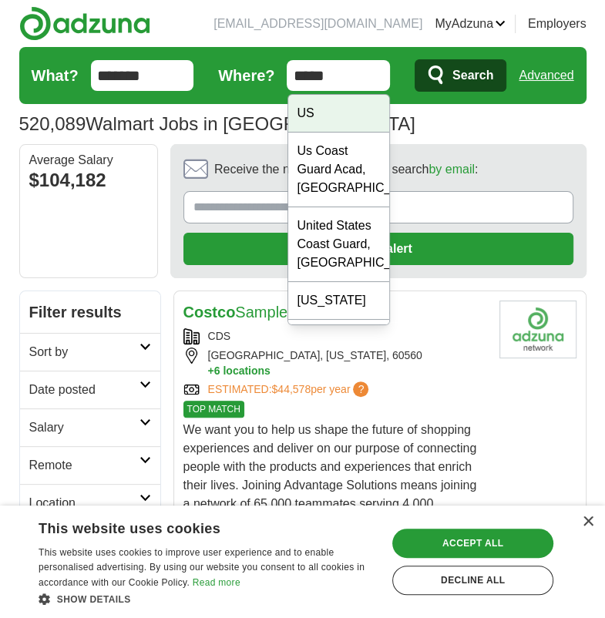  Describe the element at coordinates (85, 23) in the screenshot. I see `img: Adzuna logo` at that location.